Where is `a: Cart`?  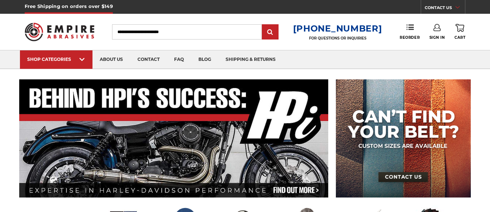 a: Cart is located at coordinates (460, 32).